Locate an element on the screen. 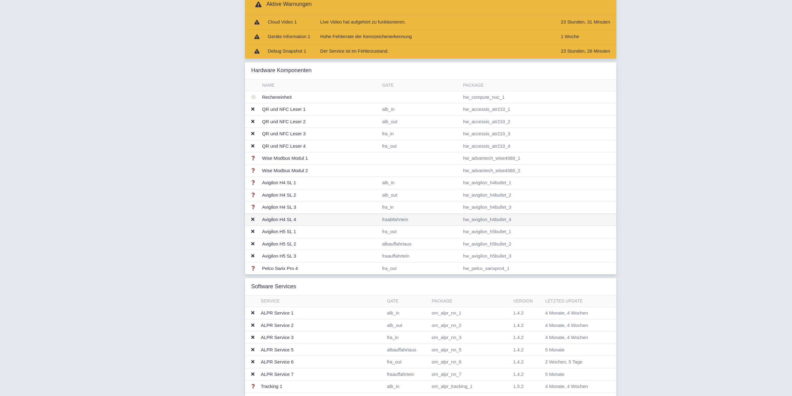 The width and height of the screenshot is (792, 396). td: 23 Stunden, 26 Minuten is located at coordinates (587, 51).